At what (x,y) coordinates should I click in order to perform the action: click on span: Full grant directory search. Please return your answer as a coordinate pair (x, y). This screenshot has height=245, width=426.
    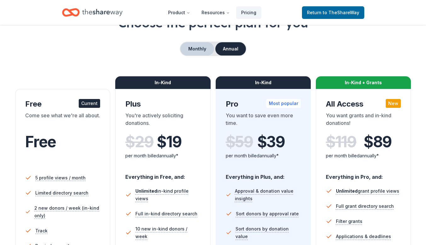
    Looking at the image, I should click on (365, 206).